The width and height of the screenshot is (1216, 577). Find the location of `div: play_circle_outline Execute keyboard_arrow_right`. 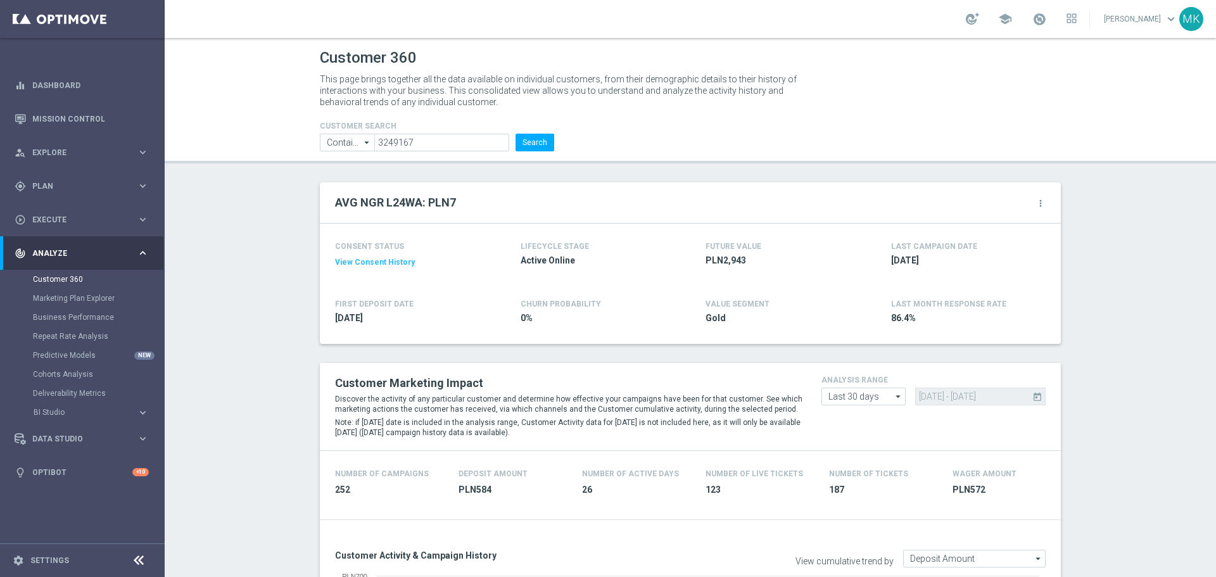

div: play_circle_outline Execute keyboard_arrow_right is located at coordinates (82, 220).